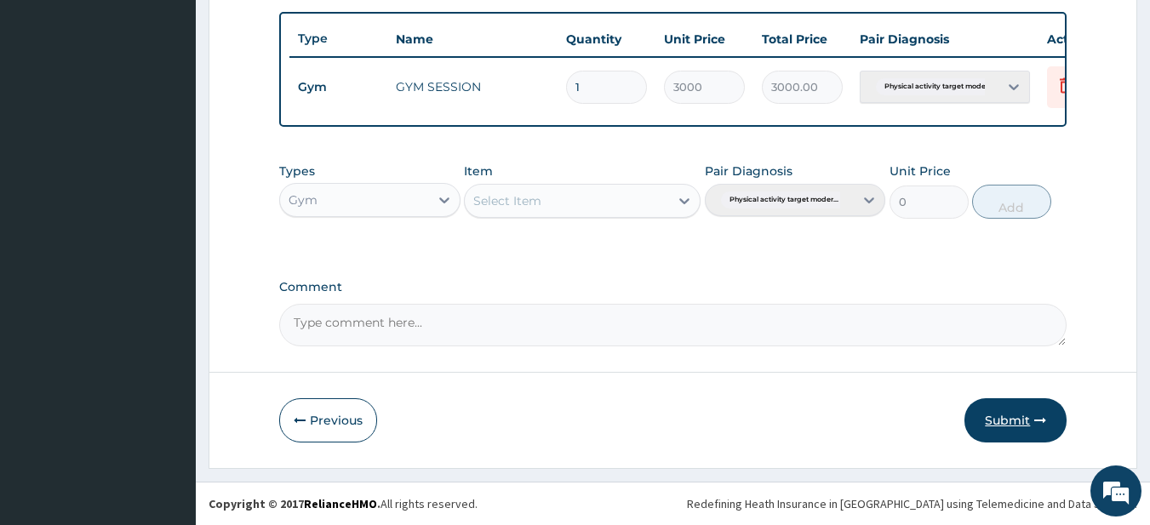  What do you see at coordinates (50, 106) in the screenshot?
I see `img: d_794563401_company_1708531726252_794563401` at bounding box center [50, 106].